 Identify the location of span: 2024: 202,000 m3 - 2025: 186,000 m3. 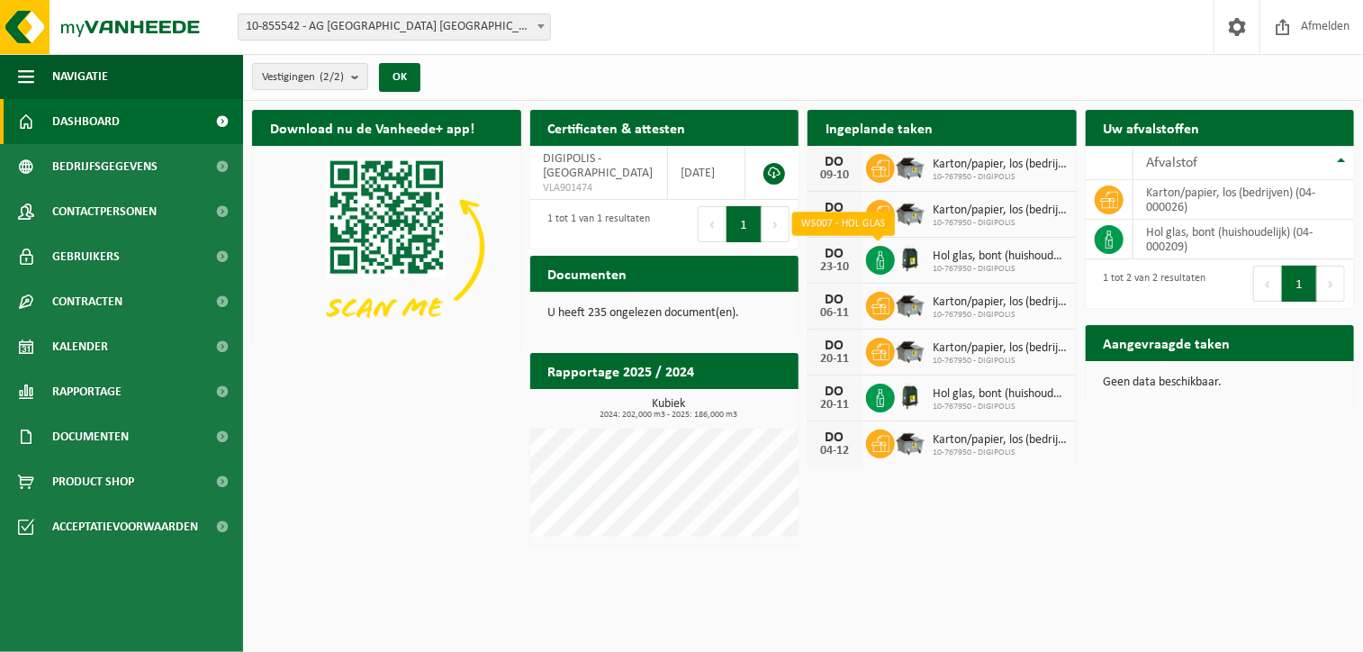
(669, 415).